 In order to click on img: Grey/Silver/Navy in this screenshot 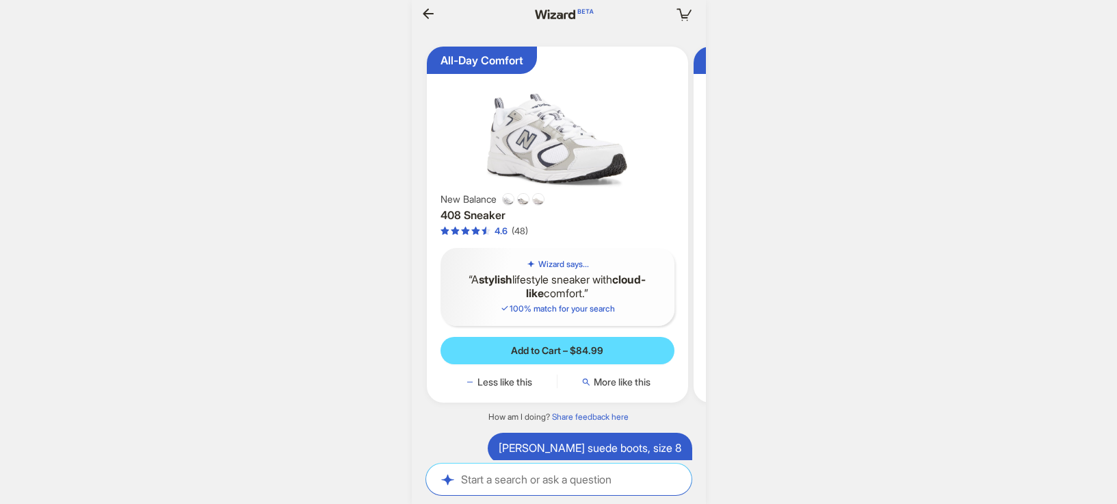, I will do `click(523, 199)`.